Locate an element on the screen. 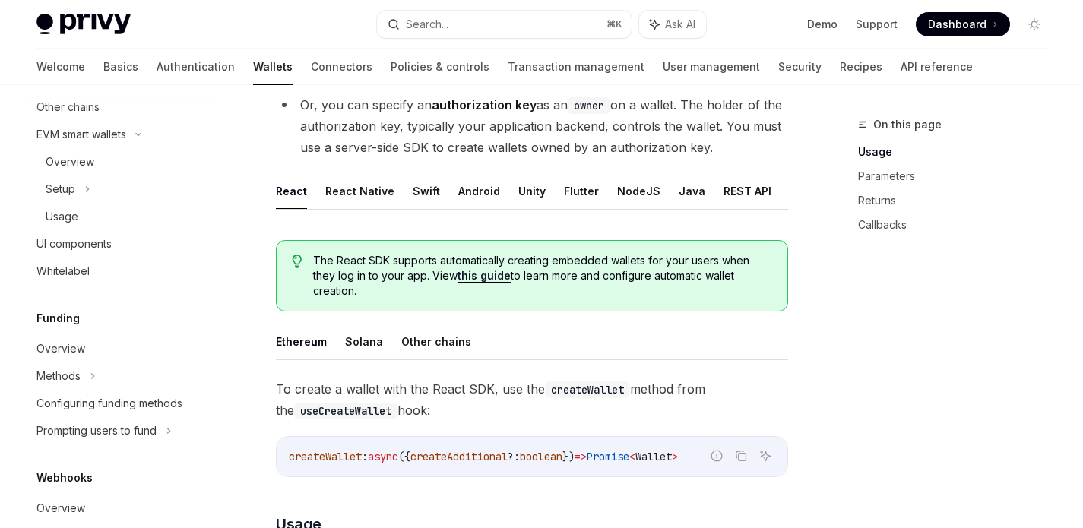  div: Search... is located at coordinates (427, 24).